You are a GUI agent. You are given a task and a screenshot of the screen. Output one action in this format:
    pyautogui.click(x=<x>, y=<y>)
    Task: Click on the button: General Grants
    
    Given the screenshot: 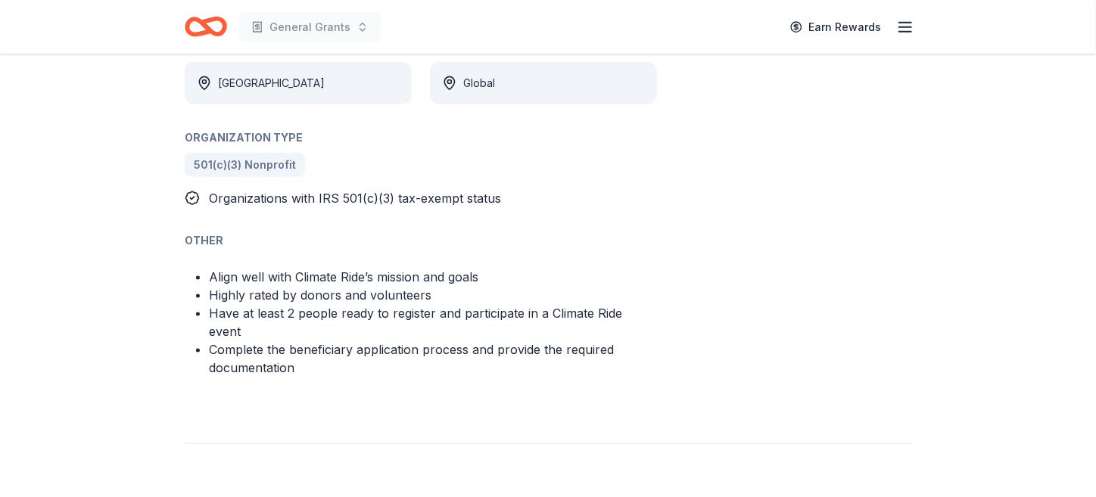 What is the action you would take?
    pyautogui.click(x=310, y=27)
    